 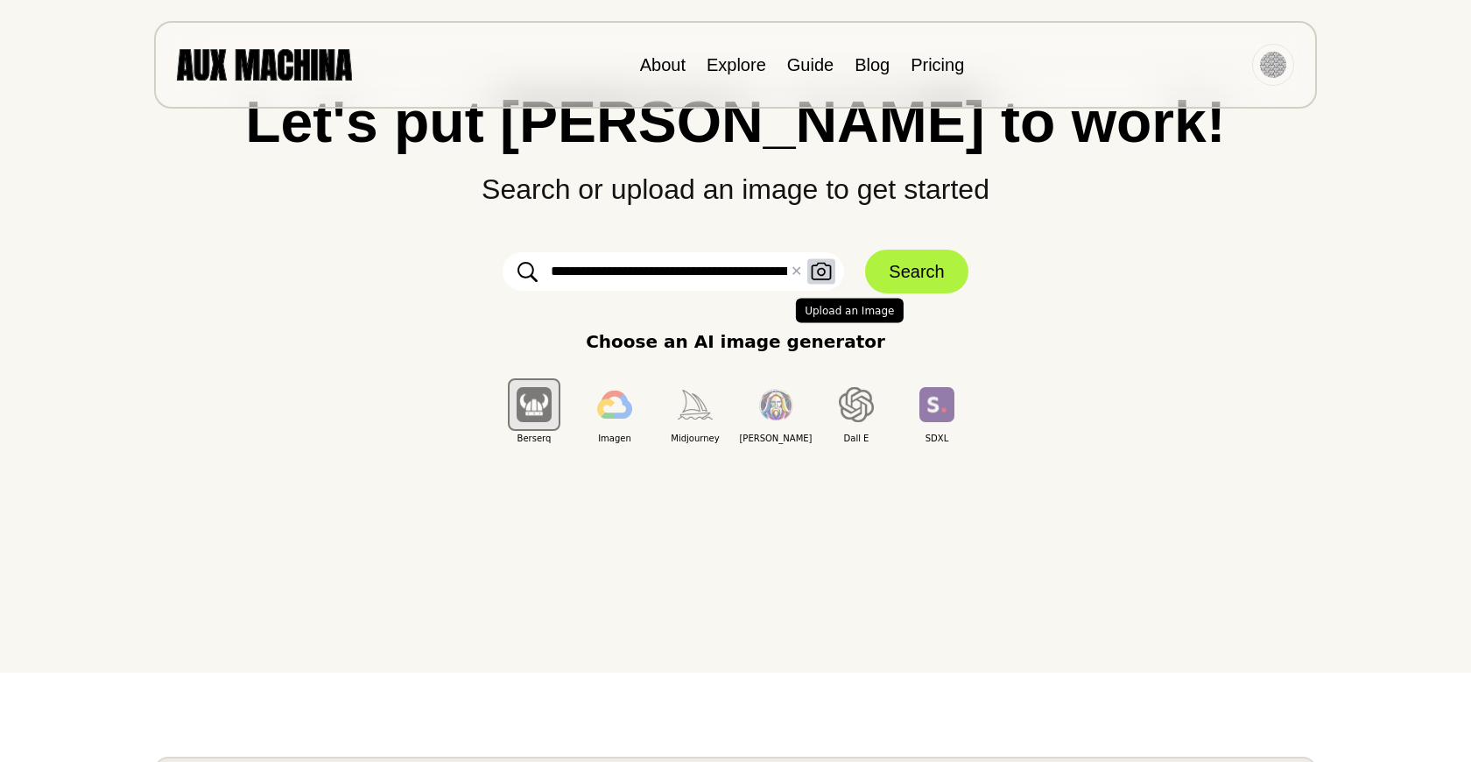 I want to click on p: Search or upload an image to get started, so click(x=736, y=180).